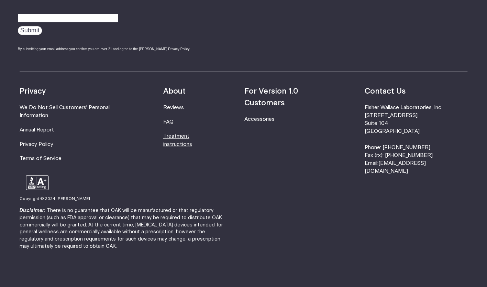  Describe the element at coordinates (41, 158) in the screenshot. I see `a: Terms of Service` at that location.